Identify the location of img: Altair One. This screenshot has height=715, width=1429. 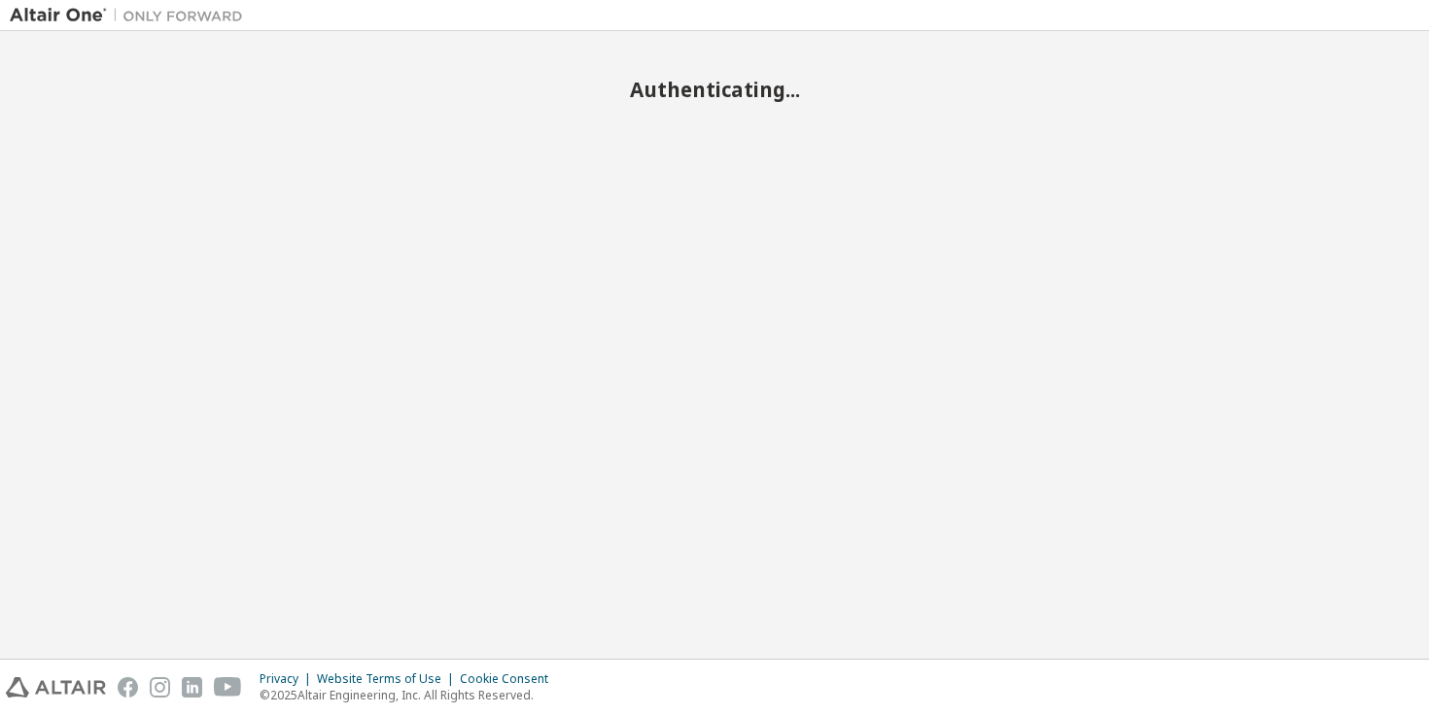
(131, 16).